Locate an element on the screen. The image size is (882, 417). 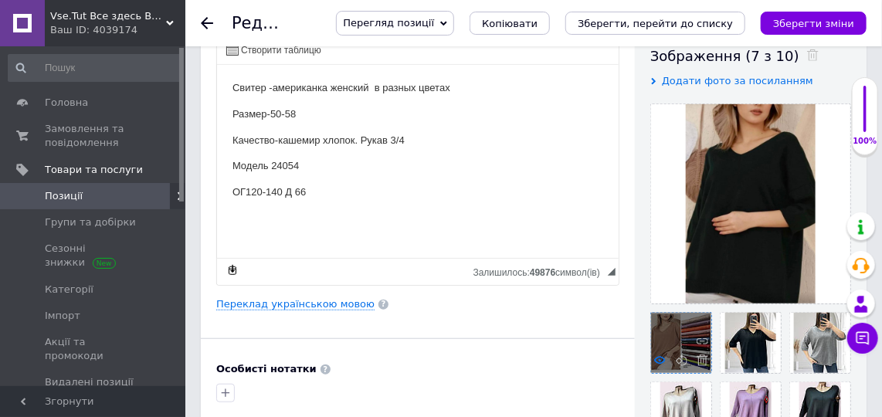
span: Замовлення та повідомлення is located at coordinates (93, 136).